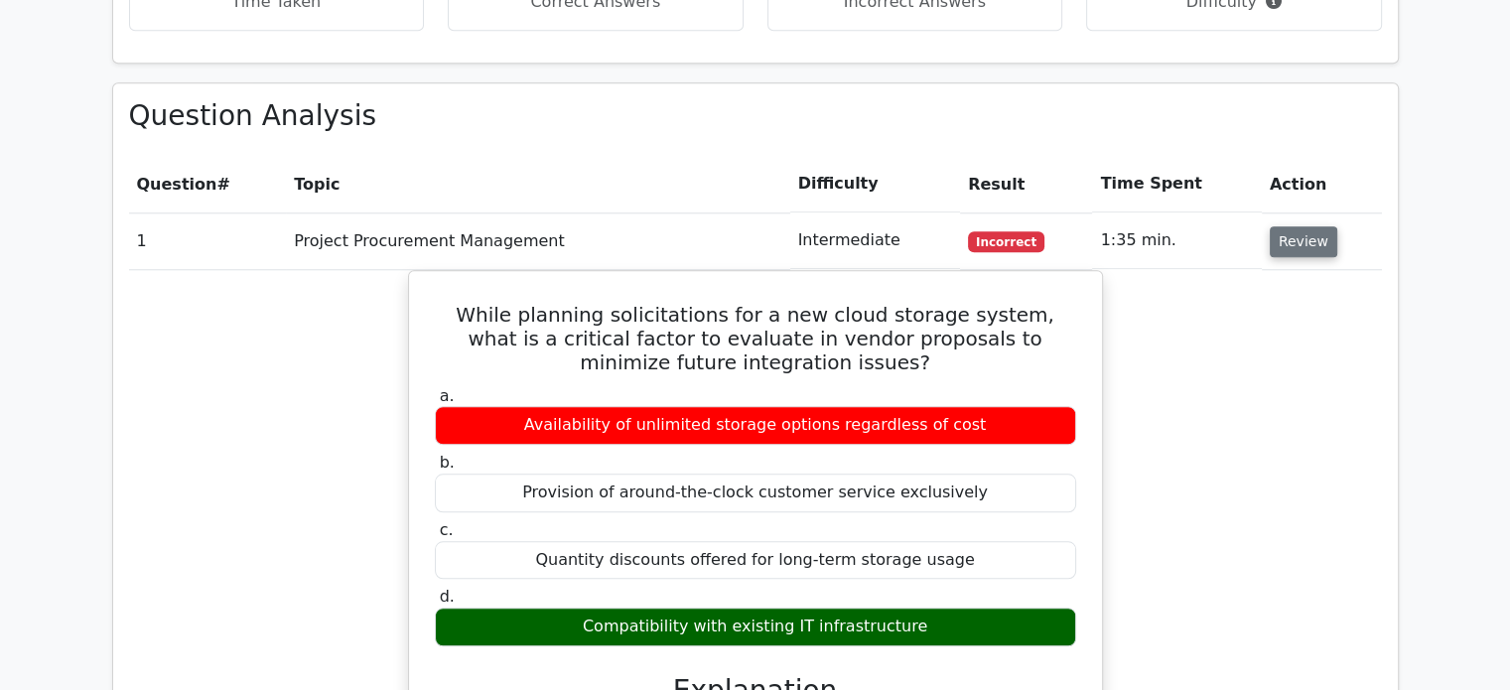  What do you see at coordinates (1322, 184) in the screenshot?
I see `th: Action` at bounding box center [1322, 184].